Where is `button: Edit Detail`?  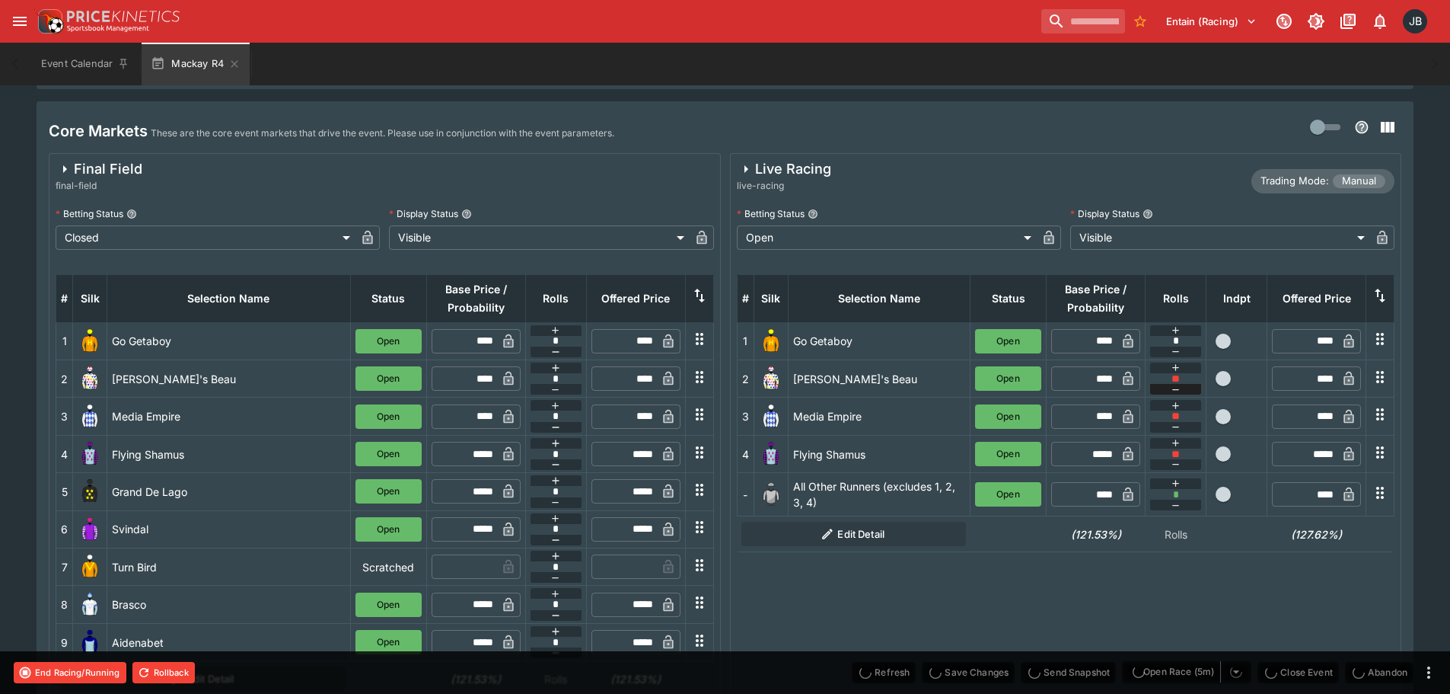
button: Edit Detail is located at coordinates (854, 534).